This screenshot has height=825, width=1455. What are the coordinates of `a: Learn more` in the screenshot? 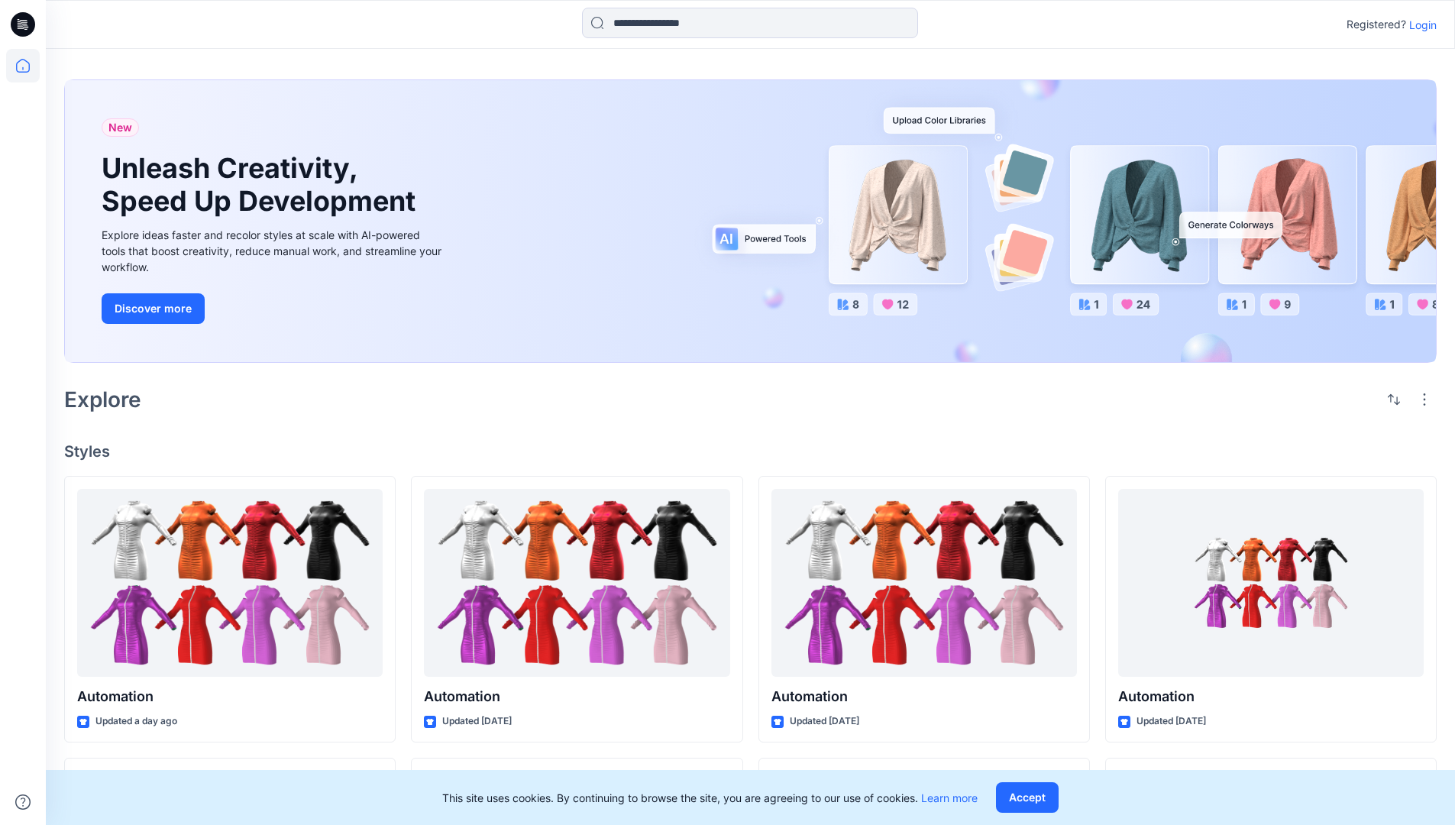 It's located at (949, 797).